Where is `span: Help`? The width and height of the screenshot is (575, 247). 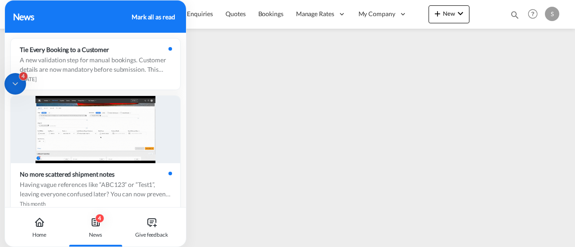 span: Help is located at coordinates (532, 14).